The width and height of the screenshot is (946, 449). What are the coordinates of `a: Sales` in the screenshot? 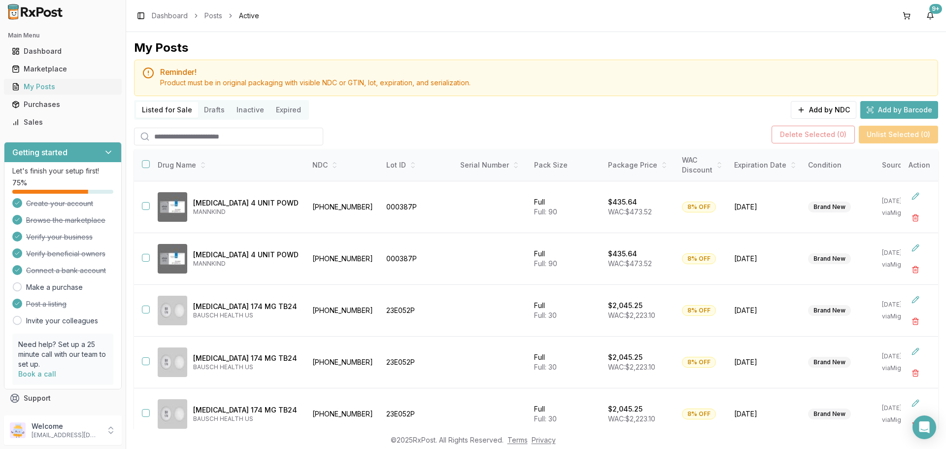 It's located at (63, 122).